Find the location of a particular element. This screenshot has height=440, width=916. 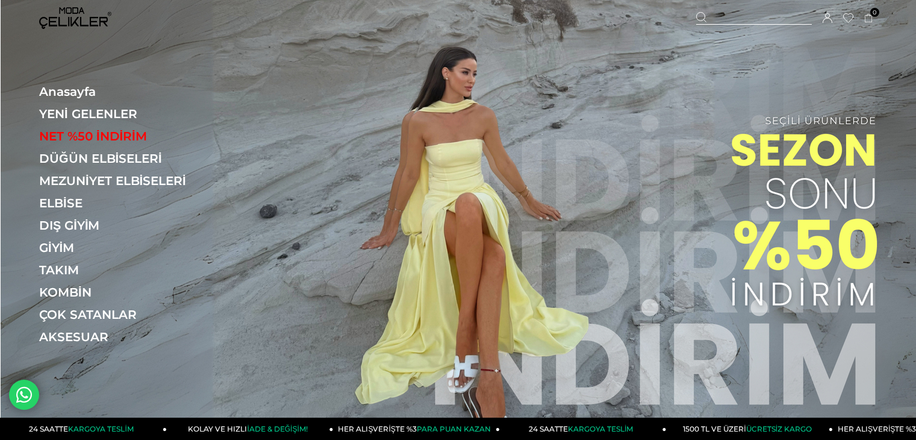

a: TAKIM is located at coordinates (122, 270).